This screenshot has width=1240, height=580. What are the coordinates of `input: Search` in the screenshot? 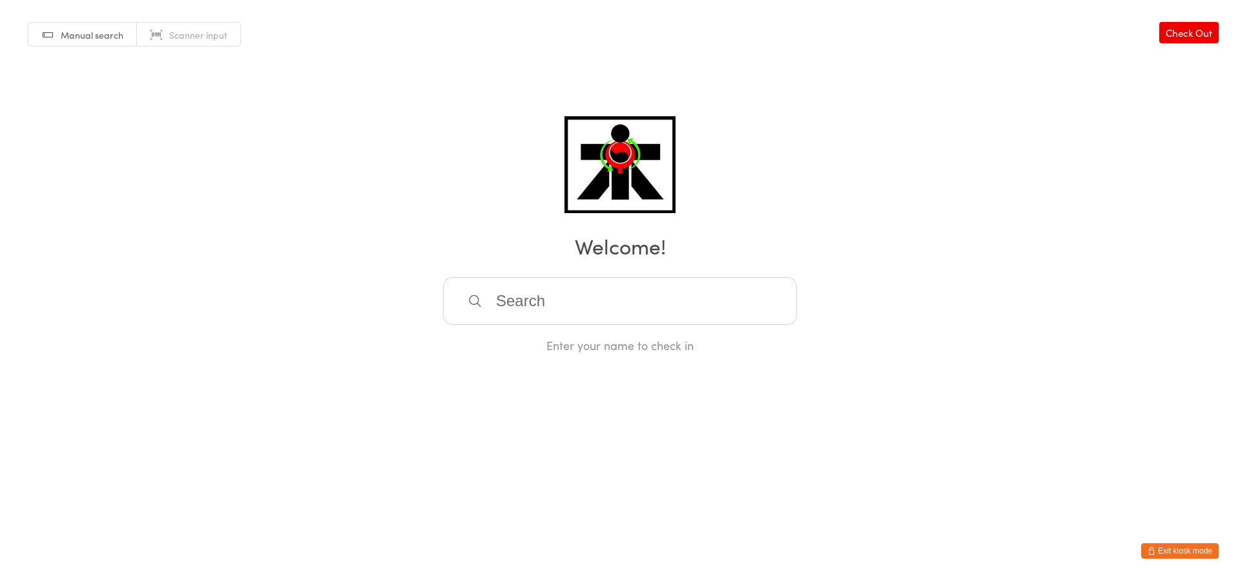 It's located at (620, 301).